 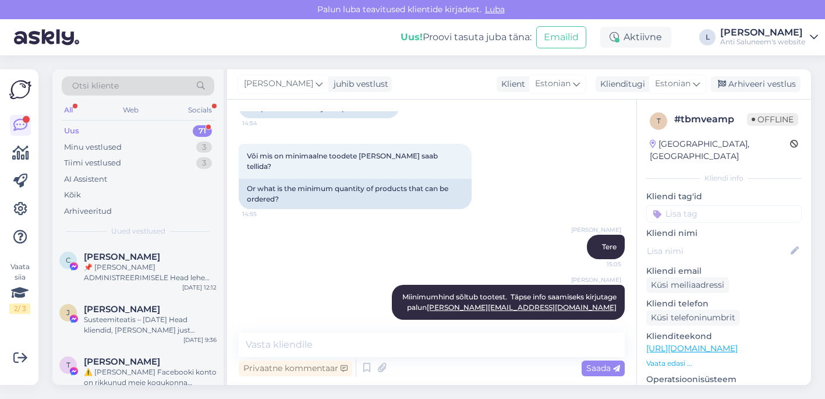 I want to click on span: T, so click(x=68, y=364).